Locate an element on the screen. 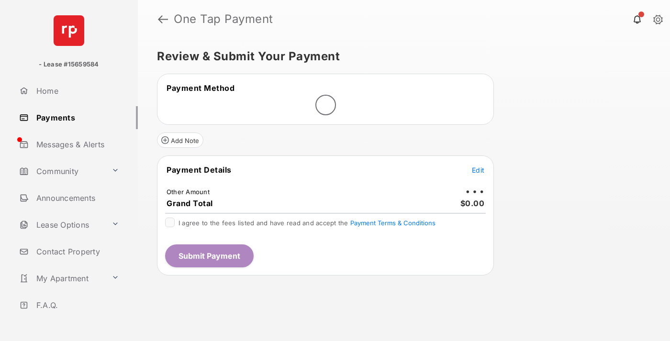 The width and height of the screenshot is (670, 341). a: Lease Options is located at coordinates (61, 225).